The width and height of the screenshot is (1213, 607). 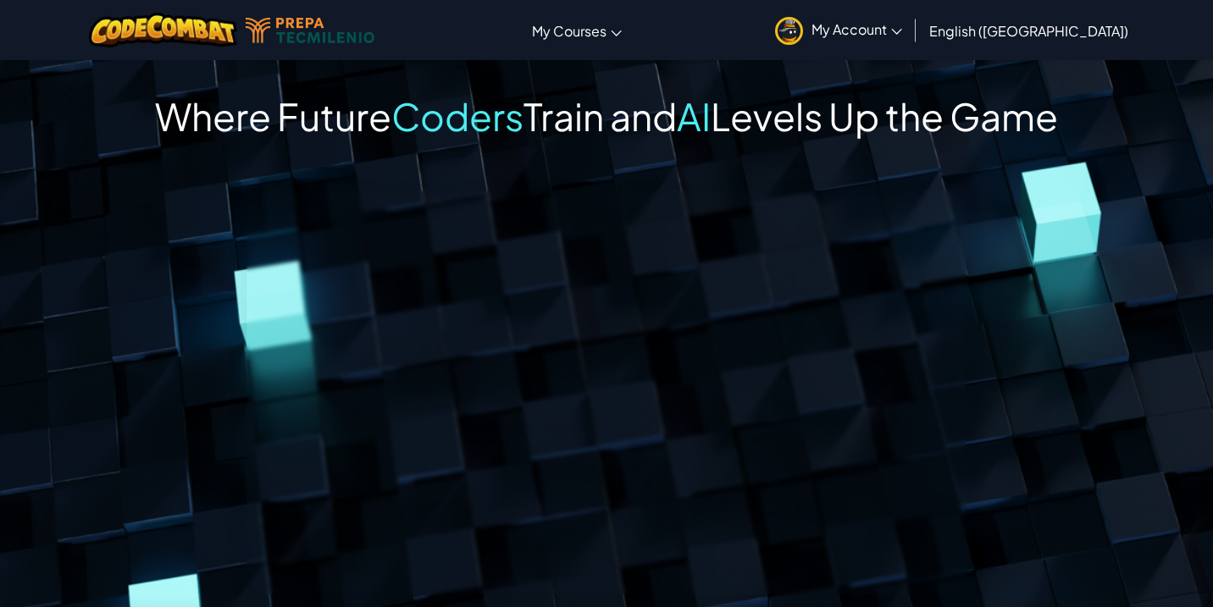 What do you see at coordinates (694, 116) in the screenshot?
I see `span: AI` at bounding box center [694, 116].